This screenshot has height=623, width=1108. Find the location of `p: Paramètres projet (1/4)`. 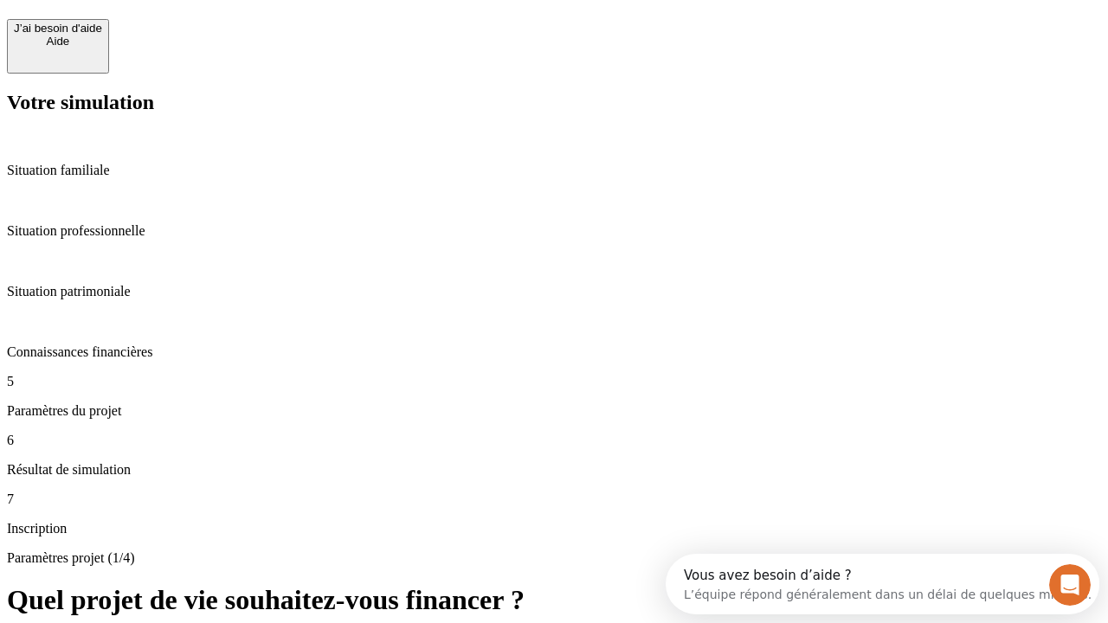

p: Paramètres projet (1/4) is located at coordinates (554, 559).